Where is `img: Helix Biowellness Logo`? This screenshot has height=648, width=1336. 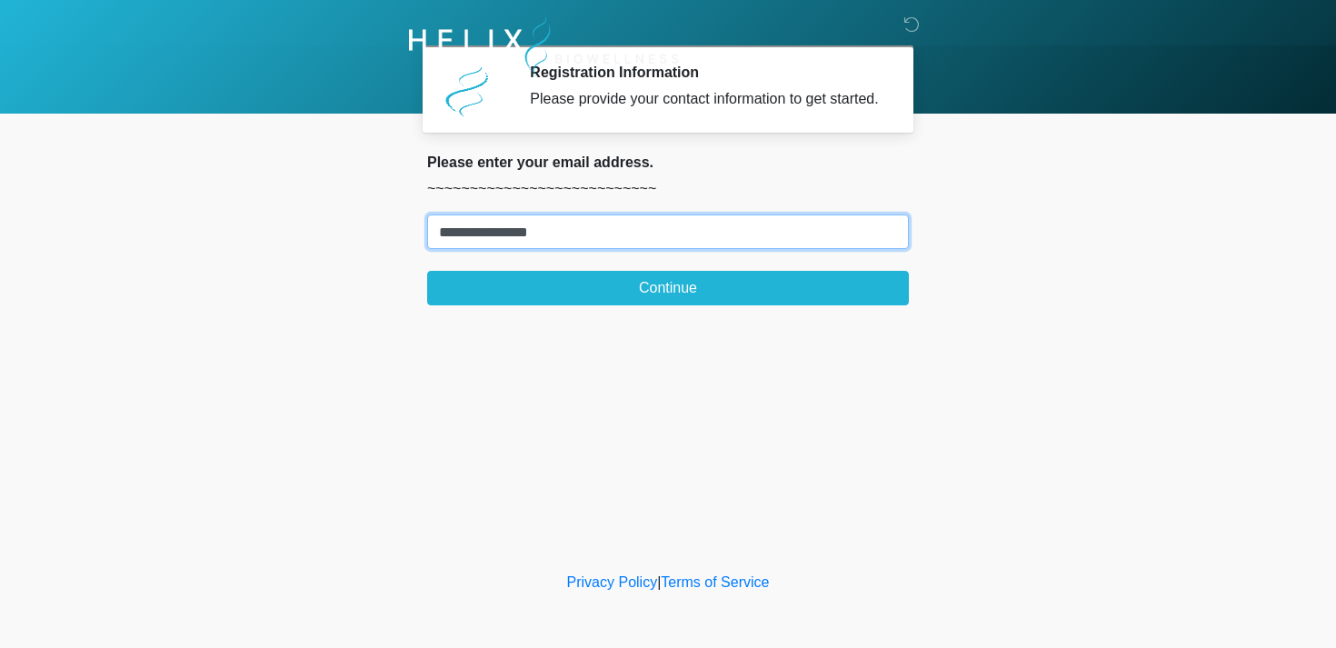
img: Helix Biowellness Logo is located at coordinates (544, 45).